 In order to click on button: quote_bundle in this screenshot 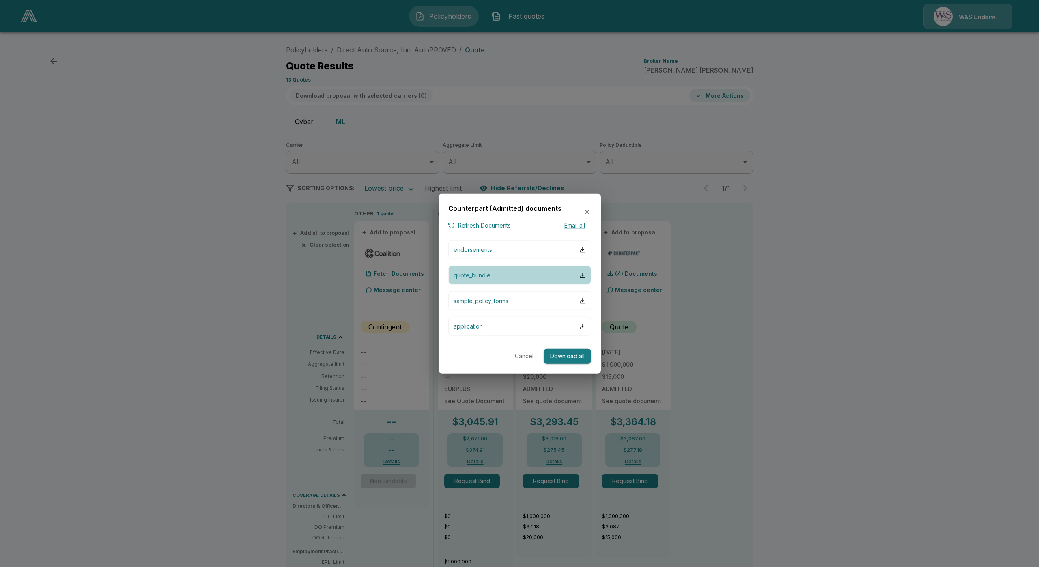, I will do `click(520, 275)`.